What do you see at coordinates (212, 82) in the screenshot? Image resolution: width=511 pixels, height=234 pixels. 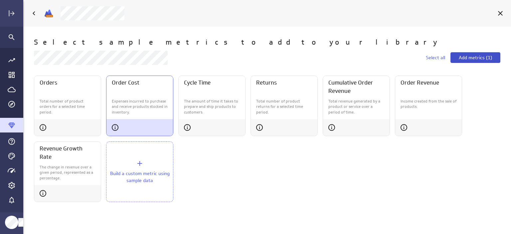 I see `h3: Cycle Time` at bounding box center [212, 82].